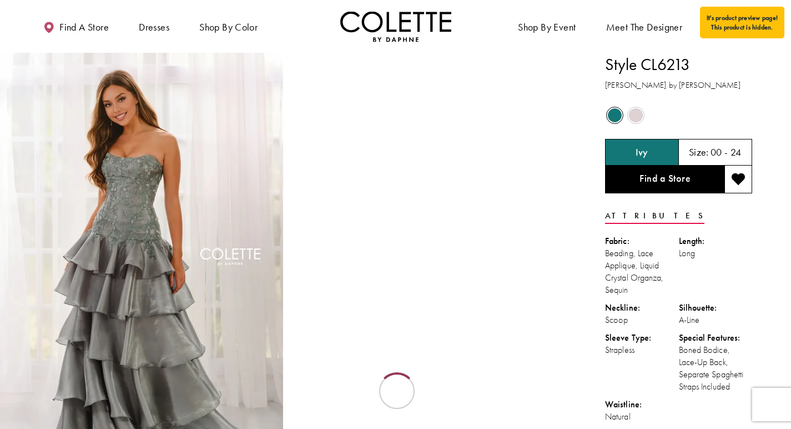 This screenshot has width=791, height=429. Describe the element at coordinates (642, 152) in the screenshot. I see `h5: Chosen color` at that location.